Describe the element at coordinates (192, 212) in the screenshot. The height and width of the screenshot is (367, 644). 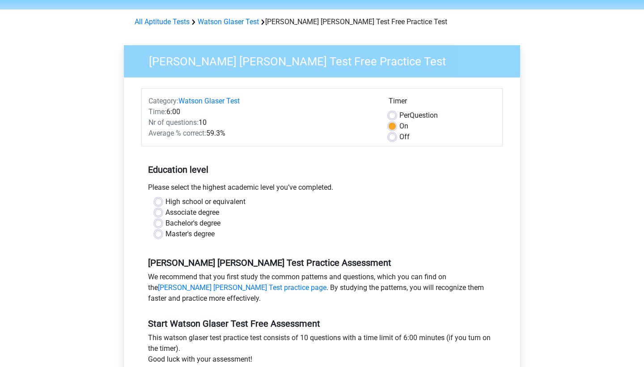
I see `label: Associate degree` at that location.